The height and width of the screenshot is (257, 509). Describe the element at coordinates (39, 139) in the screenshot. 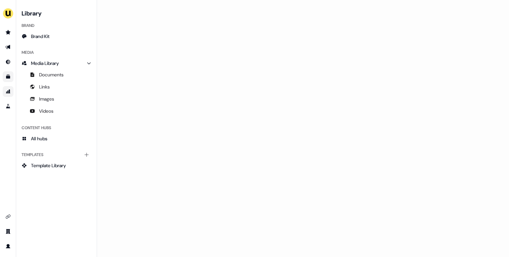

I see `span: All hubs` at that location.